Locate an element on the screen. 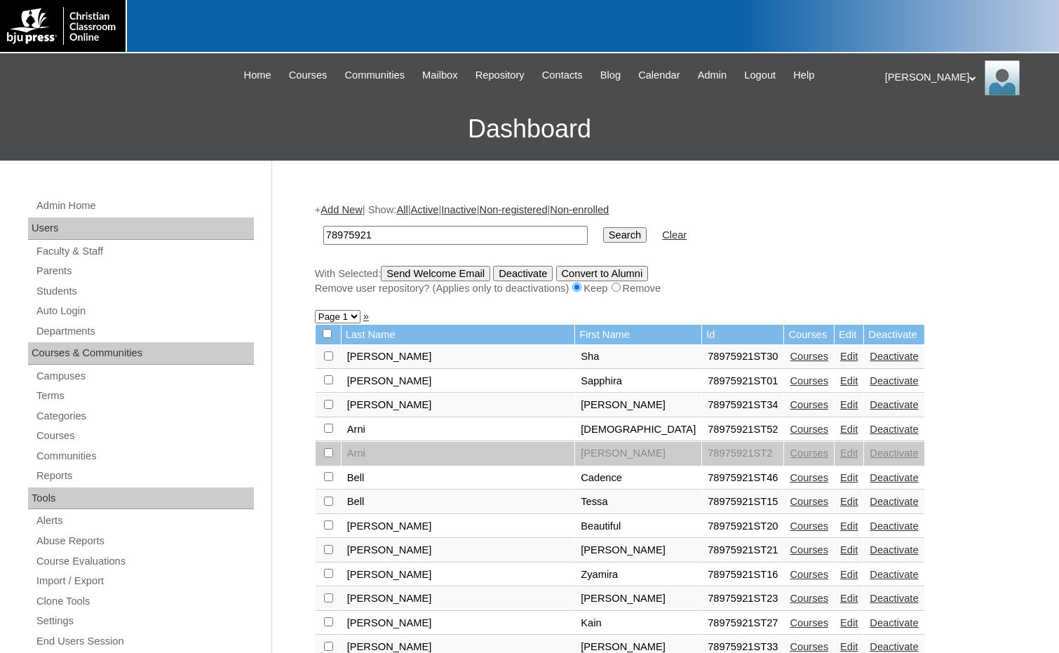 This screenshot has width=1059, height=653. a: Repository is located at coordinates (500, 75).